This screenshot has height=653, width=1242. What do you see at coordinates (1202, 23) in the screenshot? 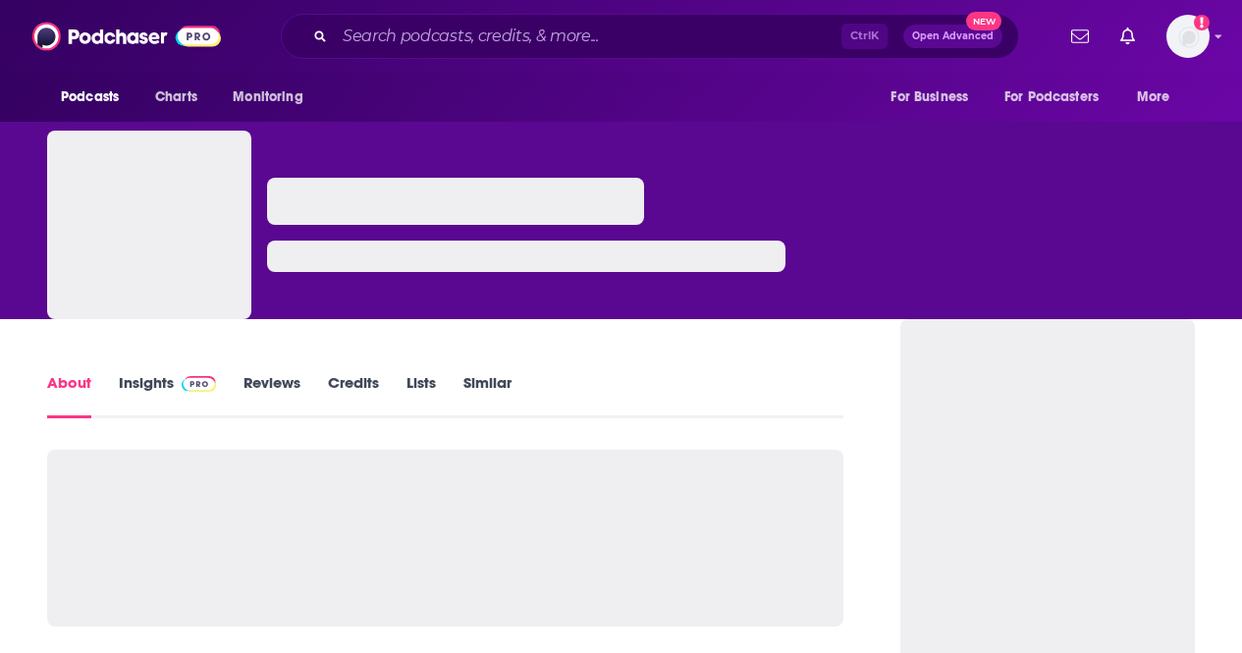
I see `svg: Add a profile image` at bounding box center [1202, 23].